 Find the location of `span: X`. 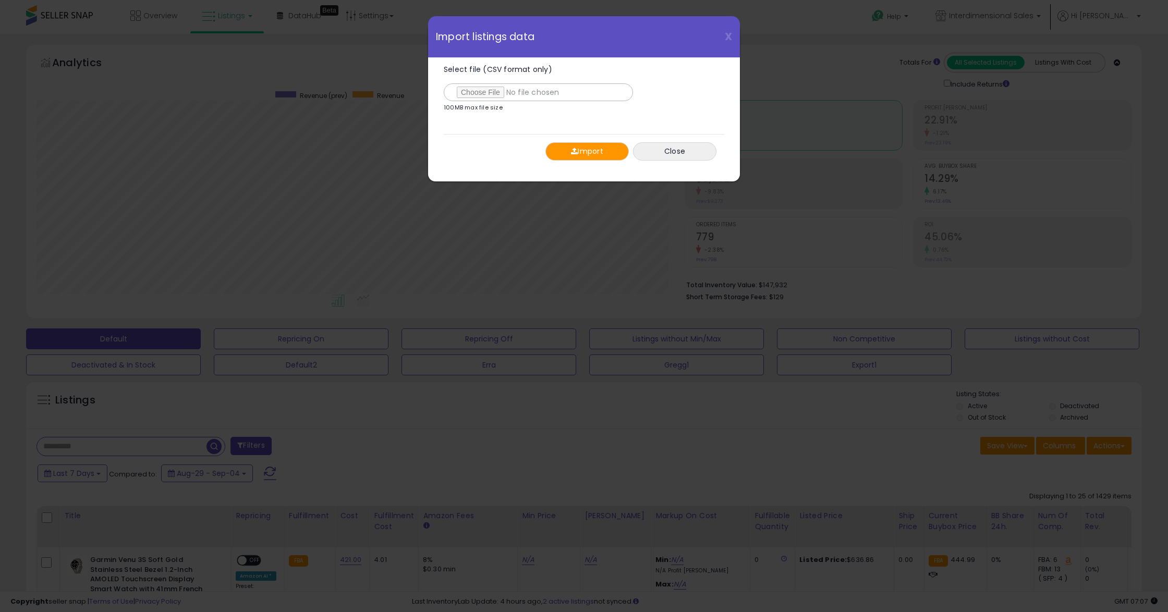

span: X is located at coordinates (728, 36).